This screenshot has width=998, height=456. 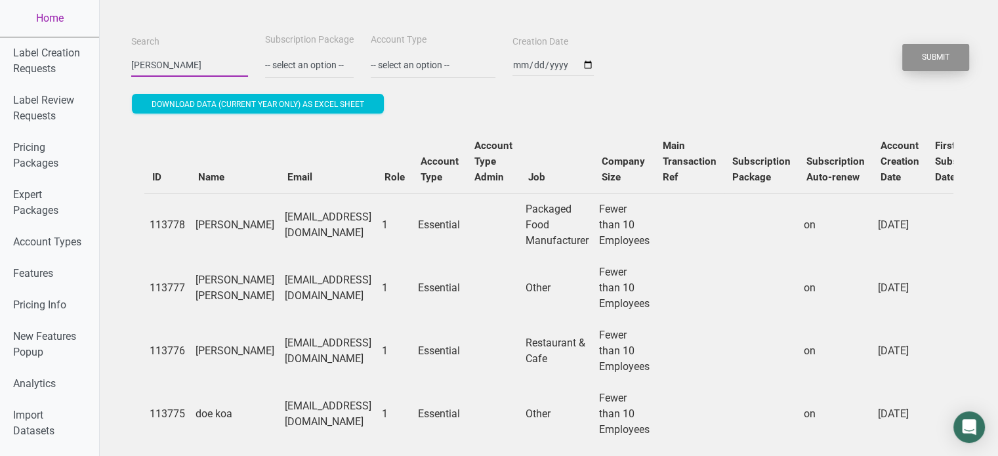 What do you see at coordinates (836, 169) in the screenshot?
I see `b: Subscription Auto-renew` at bounding box center [836, 169].